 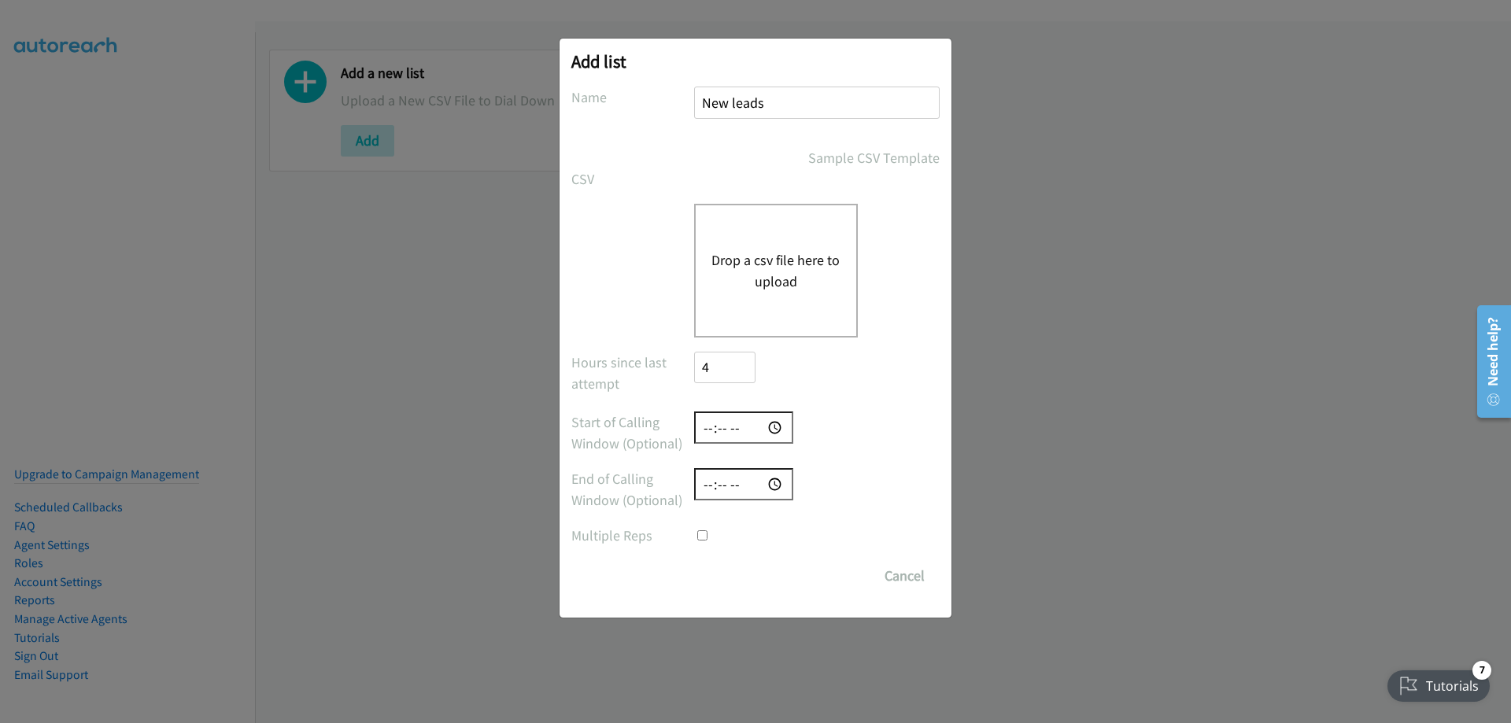 I want to click on label: Name, so click(x=633, y=97).